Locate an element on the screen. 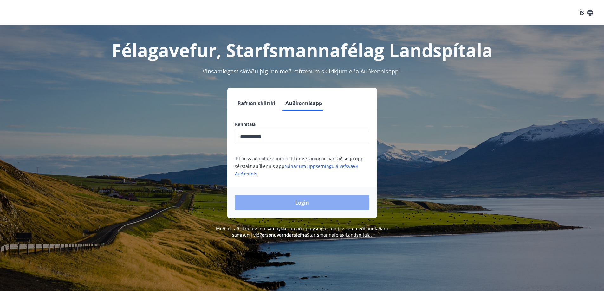  h1: Félagavefur, Starfsmannafélag Landspítala is located at coordinates (302, 50).